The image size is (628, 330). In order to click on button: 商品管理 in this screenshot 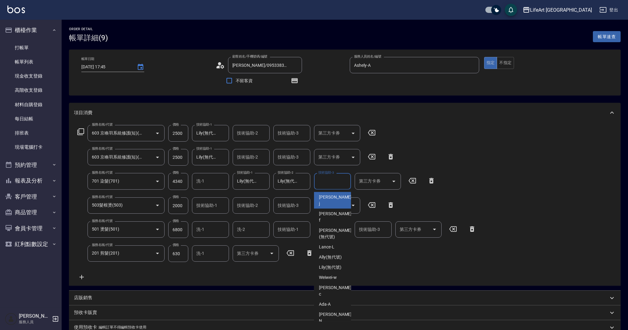, I will do `click(31, 213)`.